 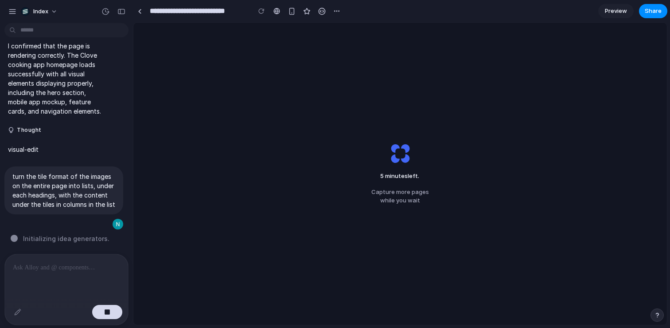 What do you see at coordinates (616, 11) in the screenshot?
I see `a: Preview` at bounding box center [616, 11].